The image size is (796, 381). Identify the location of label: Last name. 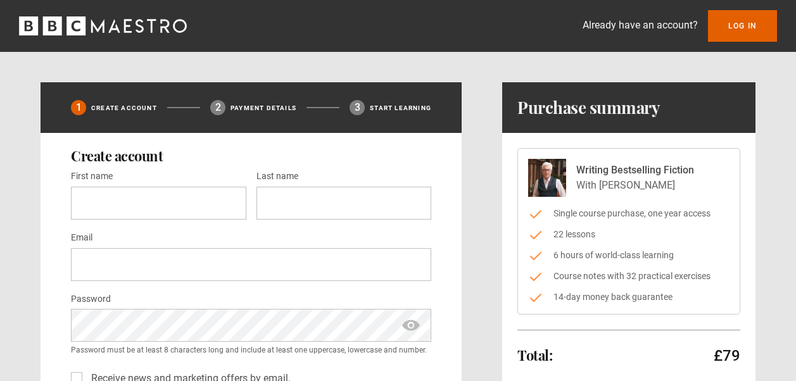
(277, 177).